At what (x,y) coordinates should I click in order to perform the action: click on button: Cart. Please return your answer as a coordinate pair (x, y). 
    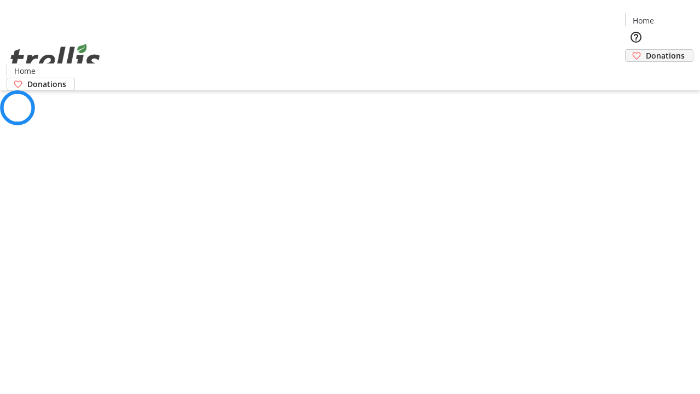
    Looking at the image, I should click on (636, 73).